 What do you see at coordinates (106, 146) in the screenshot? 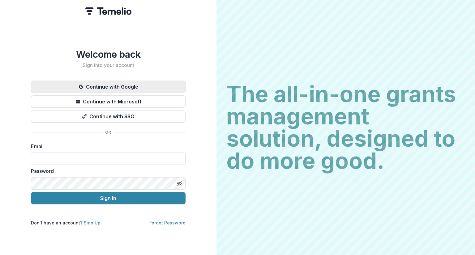
I see `label: Email` at bounding box center [106, 146].